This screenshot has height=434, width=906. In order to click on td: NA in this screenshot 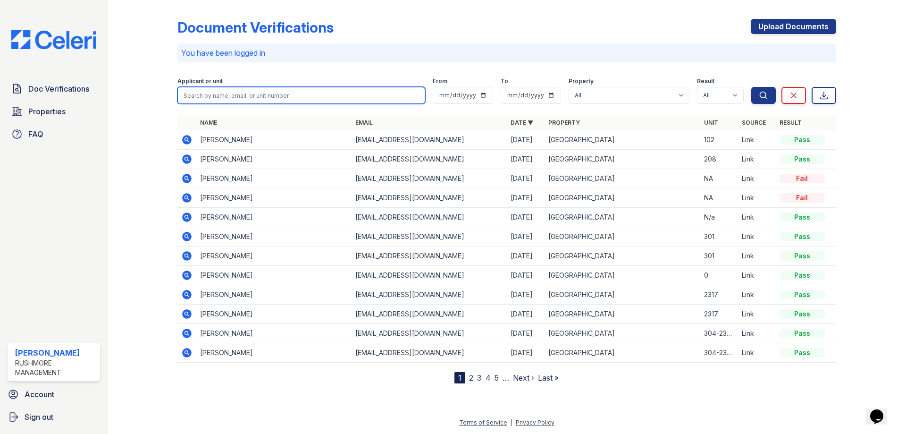, I will do `click(719, 178)`.